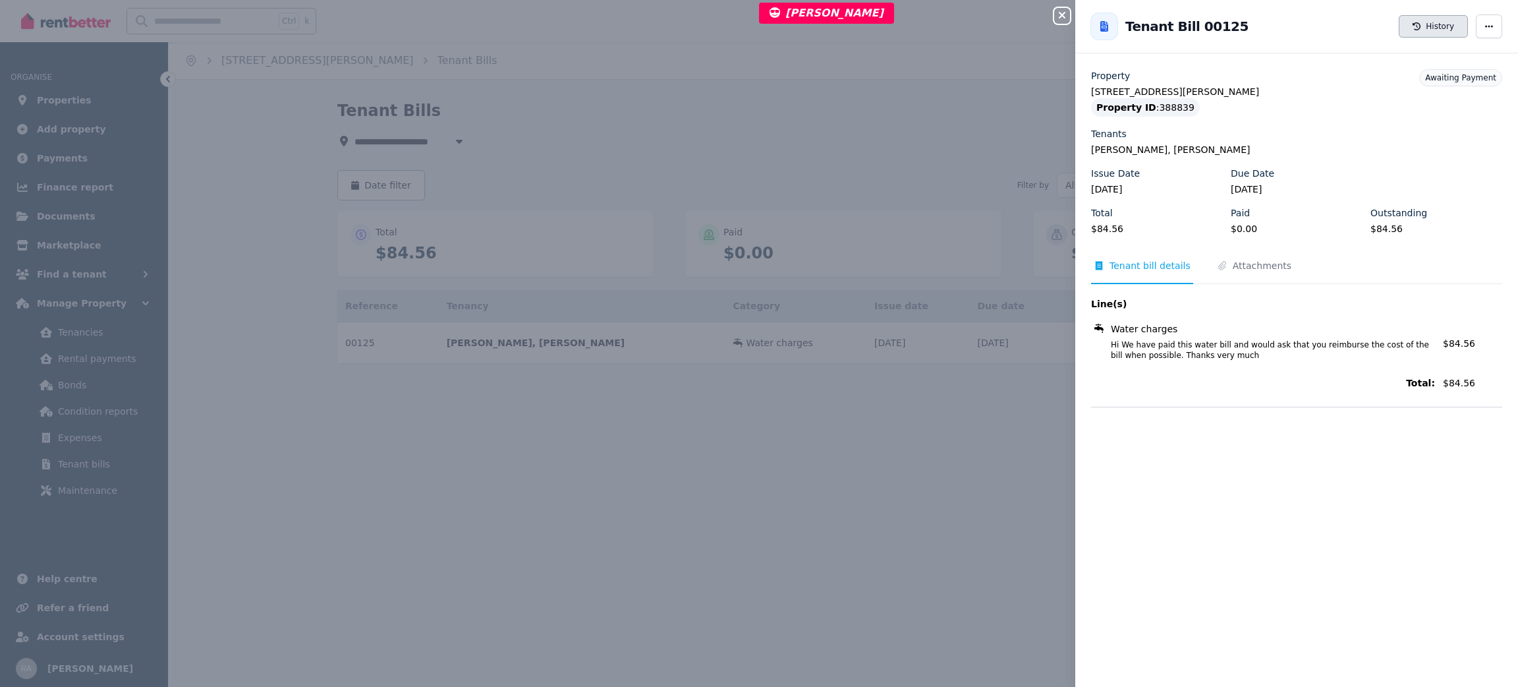 Image resolution: width=1518 pixels, height=687 pixels. Describe the element at coordinates (1263, 304) in the screenshot. I see `span: Line(s)` at that location.